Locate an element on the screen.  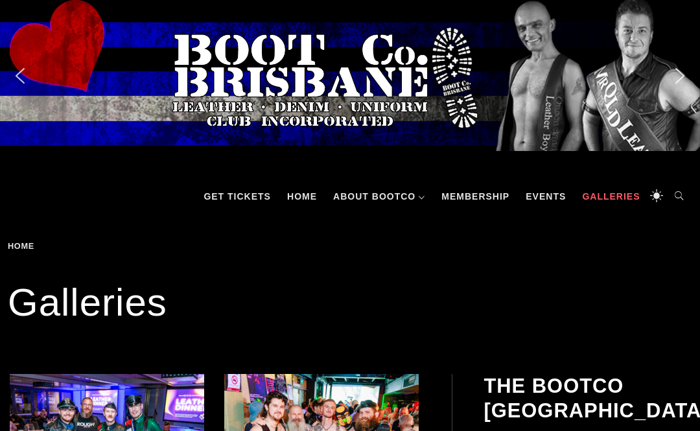
div: previous arrow is located at coordinates (20, 76).